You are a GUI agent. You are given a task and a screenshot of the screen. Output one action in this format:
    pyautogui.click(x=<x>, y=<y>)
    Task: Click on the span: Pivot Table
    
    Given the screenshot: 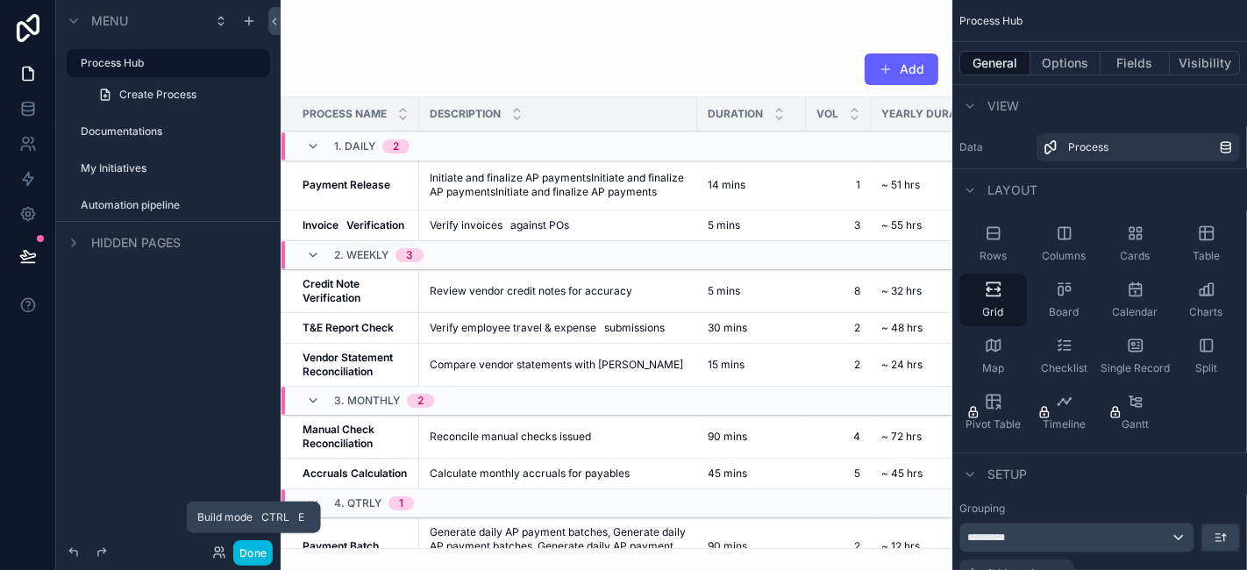 What is the action you would take?
    pyautogui.click(x=993, y=424)
    